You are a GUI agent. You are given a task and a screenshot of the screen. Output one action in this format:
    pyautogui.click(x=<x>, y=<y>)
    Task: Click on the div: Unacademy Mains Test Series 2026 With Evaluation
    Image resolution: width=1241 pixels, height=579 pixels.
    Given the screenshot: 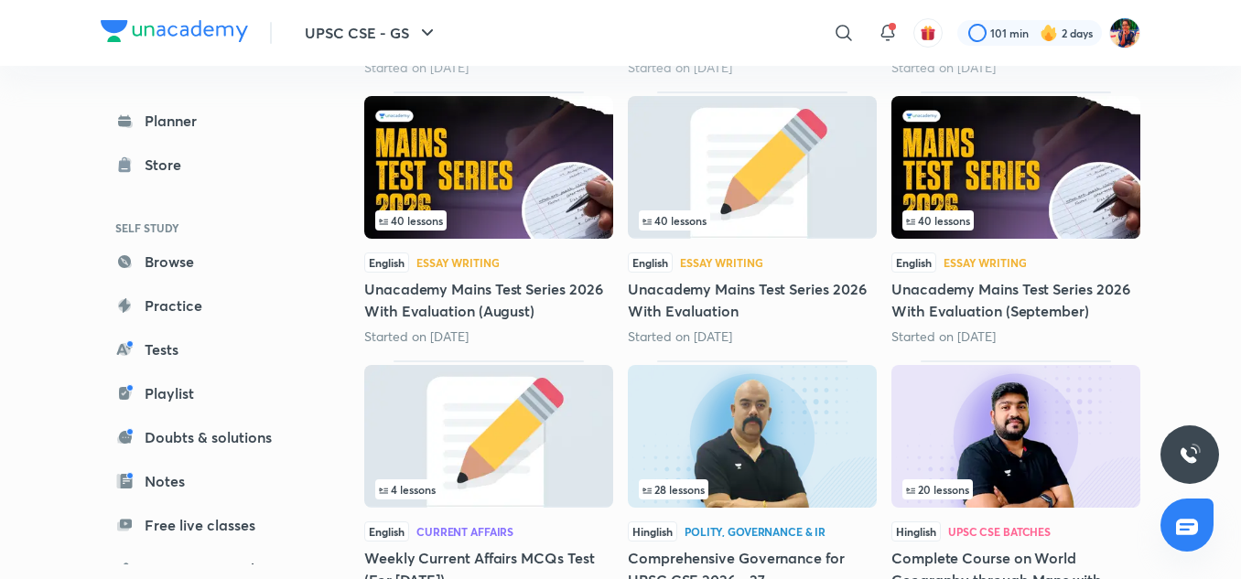 What is the action you would take?
    pyautogui.click(x=752, y=219)
    